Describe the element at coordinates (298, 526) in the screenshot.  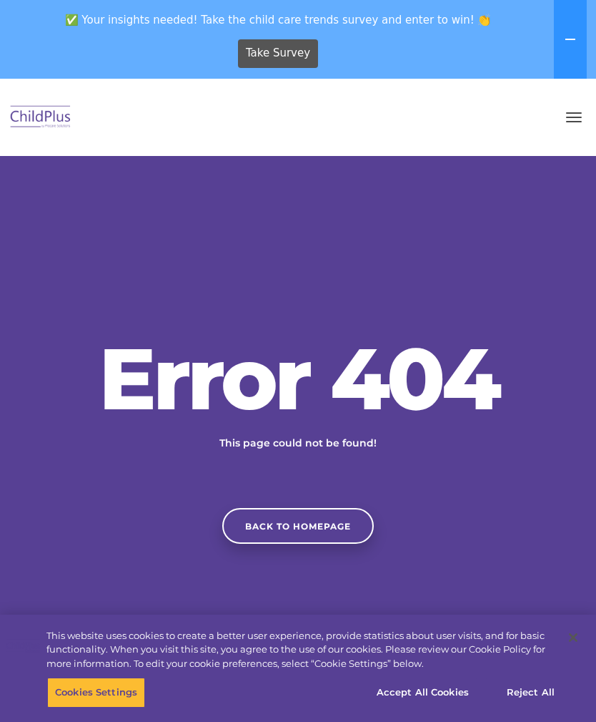
I see `a: Back to homepage` at that location.